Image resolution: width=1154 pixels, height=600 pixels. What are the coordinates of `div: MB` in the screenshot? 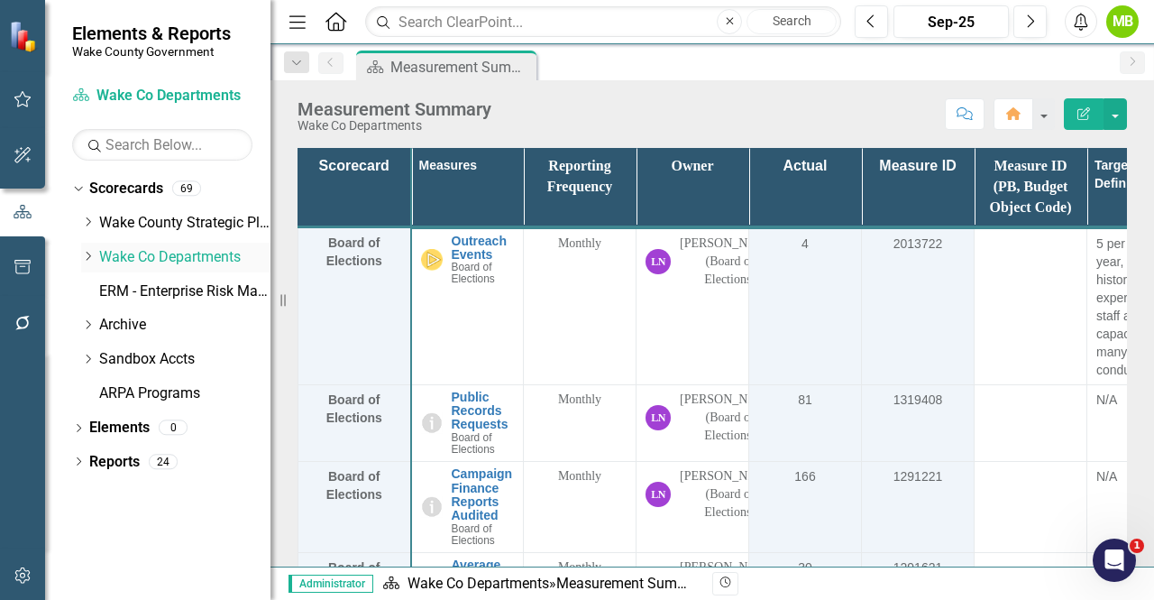 It's located at (1122, 22).